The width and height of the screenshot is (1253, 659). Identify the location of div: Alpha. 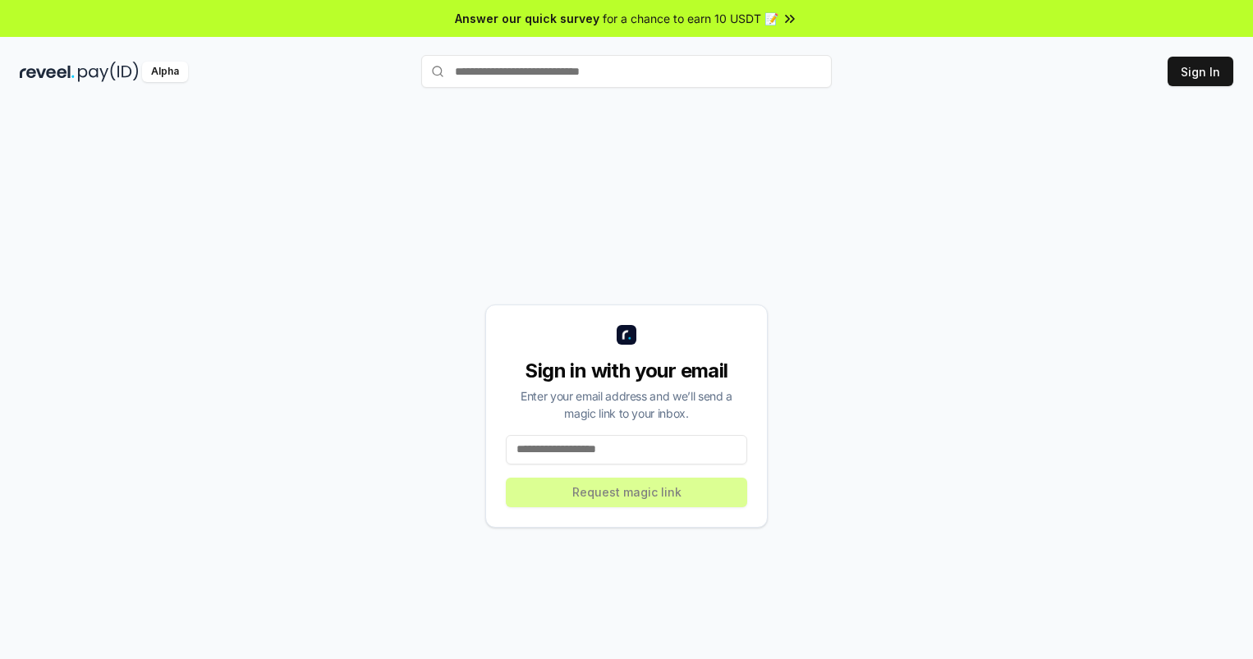
(165, 71).